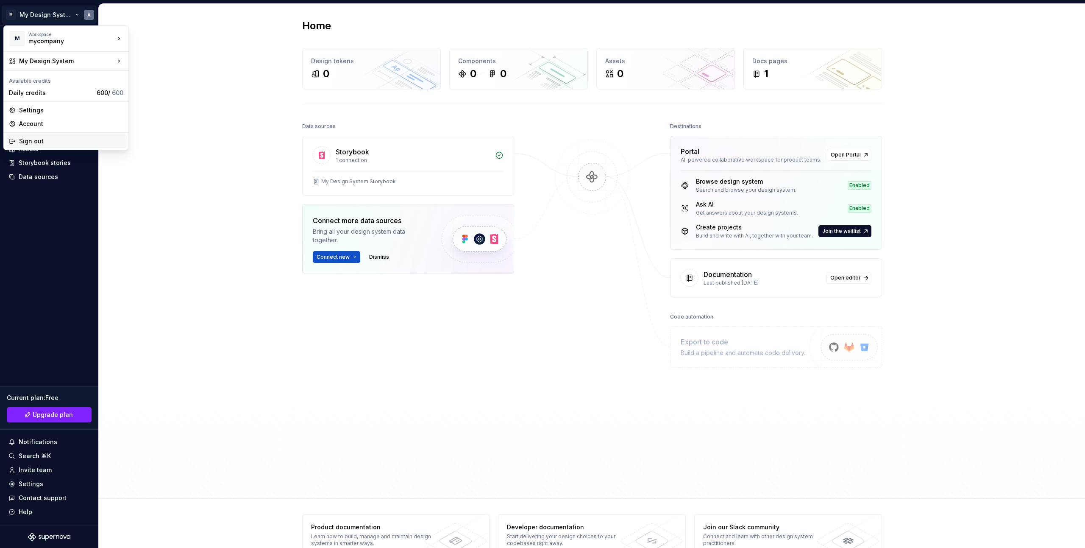 The width and height of the screenshot is (1085, 548). What do you see at coordinates (117, 92) in the screenshot?
I see `span: 600` at bounding box center [117, 92].